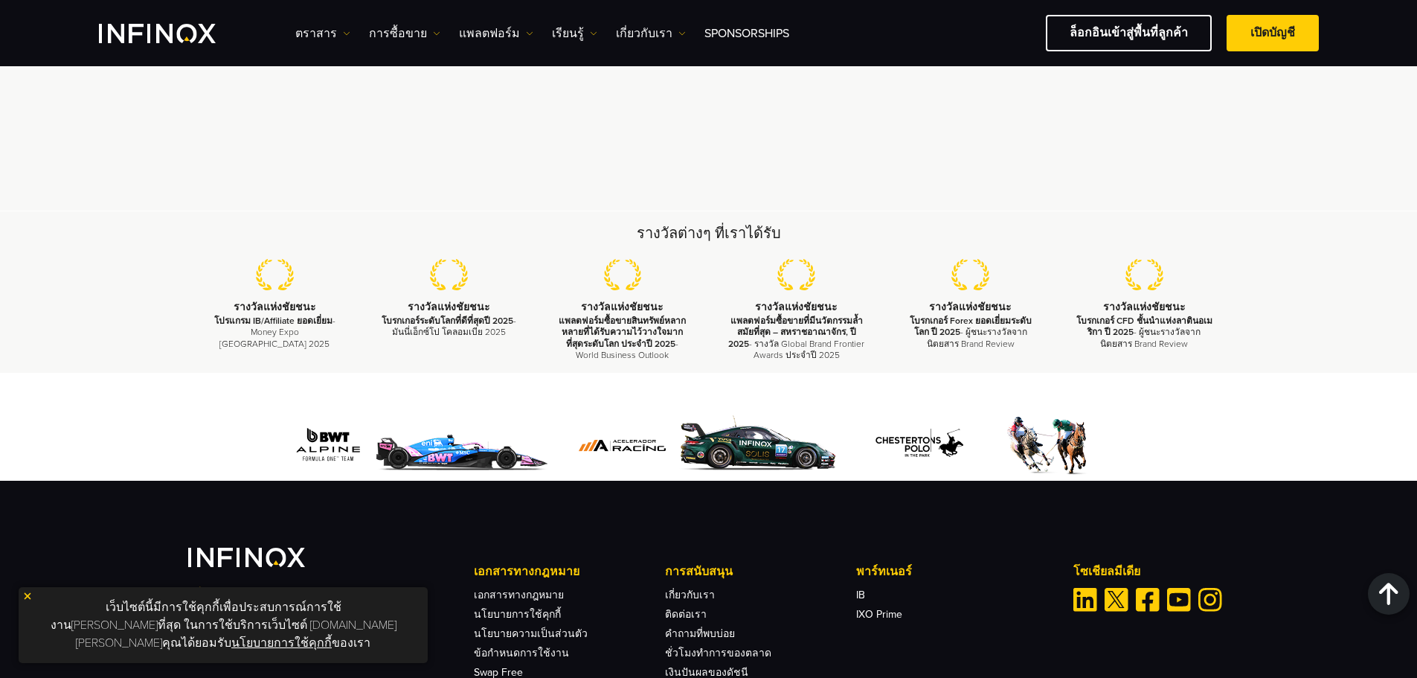 The width and height of the screenshot is (1417, 678). What do you see at coordinates (861, 594) in the screenshot?
I see `a: IB` at bounding box center [861, 594].